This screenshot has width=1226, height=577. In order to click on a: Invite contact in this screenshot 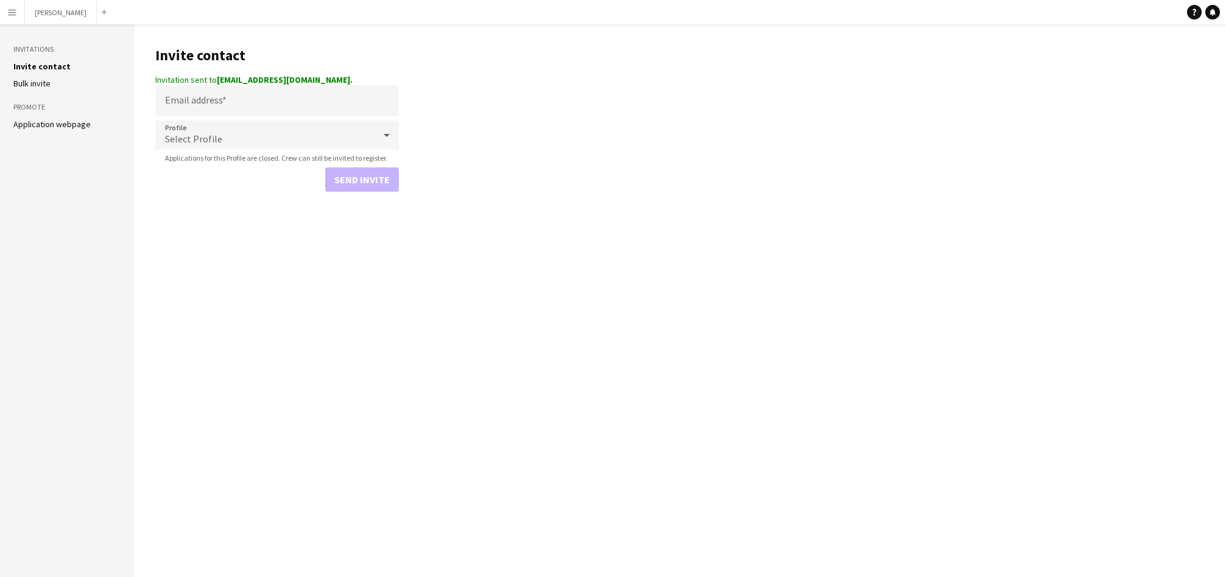, I will do `click(42, 66)`.